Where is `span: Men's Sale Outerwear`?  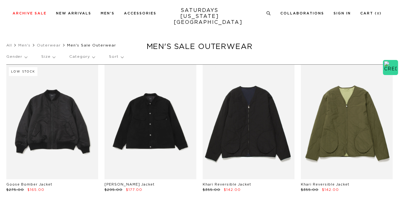 span: Men's Sale Outerwear is located at coordinates (91, 45).